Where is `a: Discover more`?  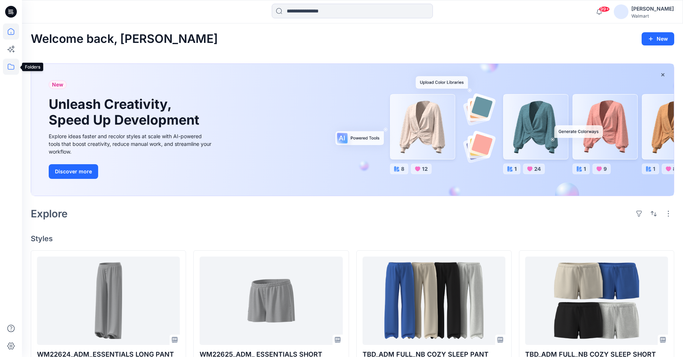
a: Discover more is located at coordinates (131, 171).